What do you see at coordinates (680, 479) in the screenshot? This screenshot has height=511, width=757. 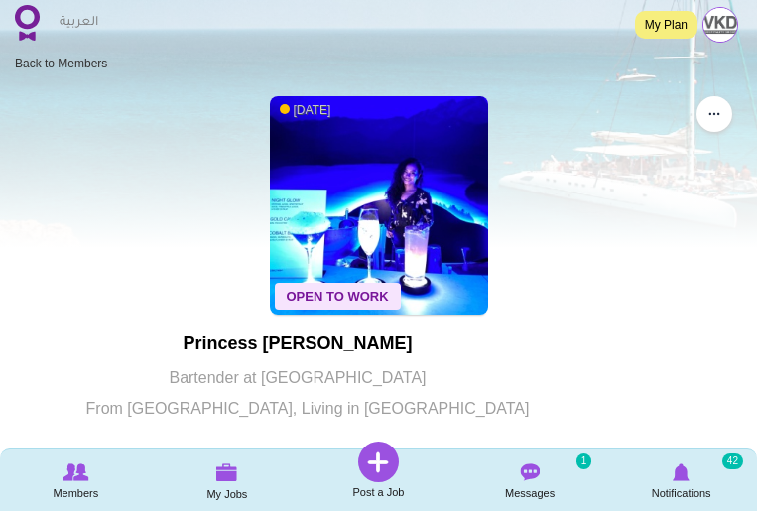 I see `a: Notifications Notifications 42` at bounding box center [680, 479].